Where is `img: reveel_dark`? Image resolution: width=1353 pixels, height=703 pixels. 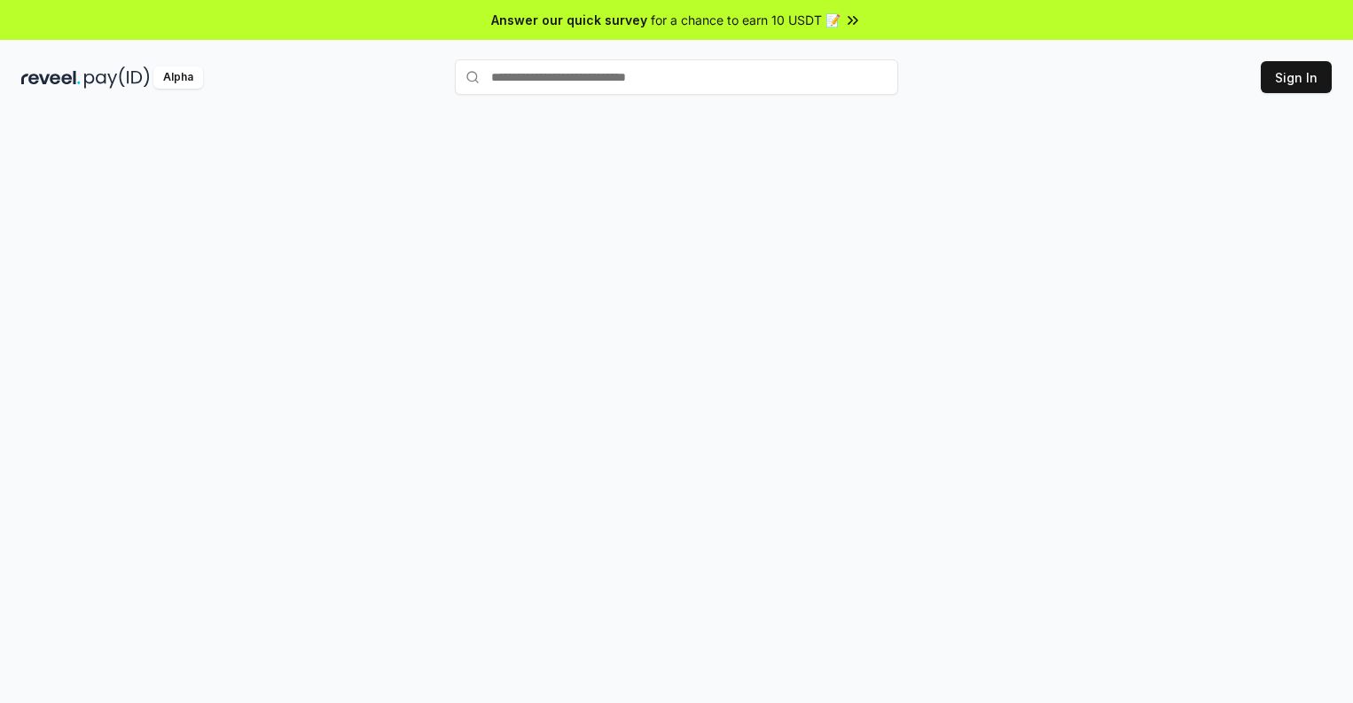
img: reveel_dark is located at coordinates (51, 77).